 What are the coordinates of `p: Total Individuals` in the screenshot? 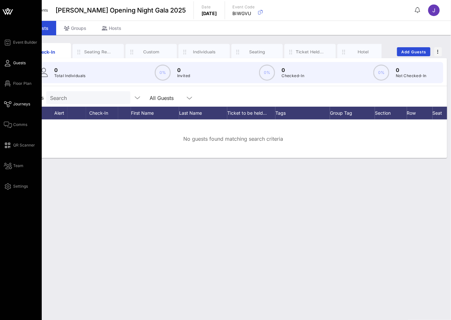 It's located at (70, 76).